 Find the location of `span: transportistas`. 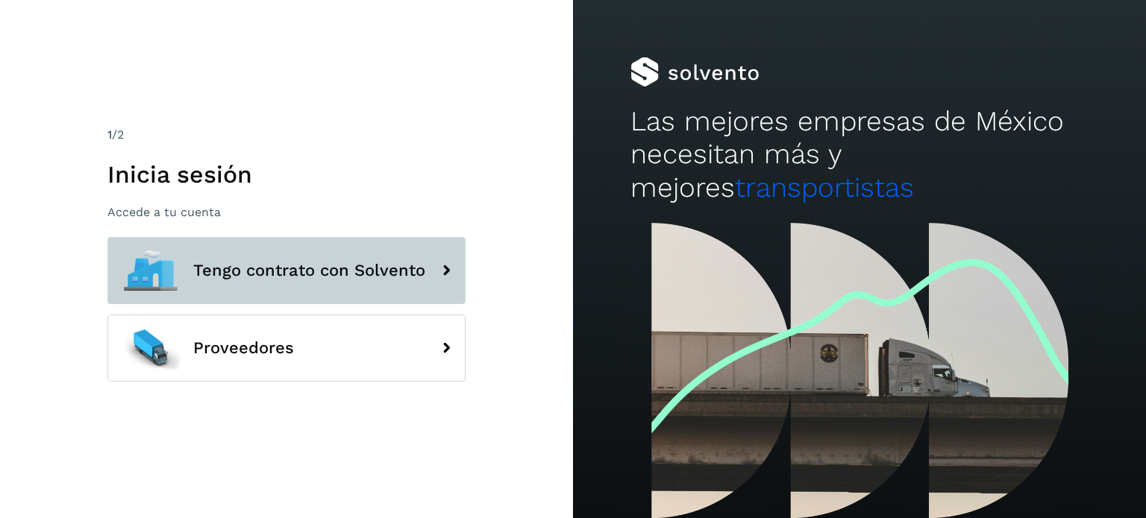

span: transportistas is located at coordinates (824, 187).